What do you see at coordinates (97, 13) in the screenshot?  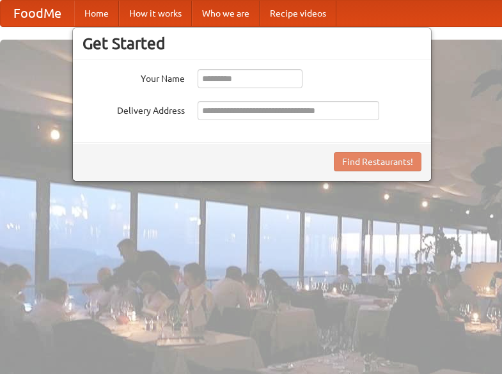 I see `a: Home` at bounding box center [97, 13].